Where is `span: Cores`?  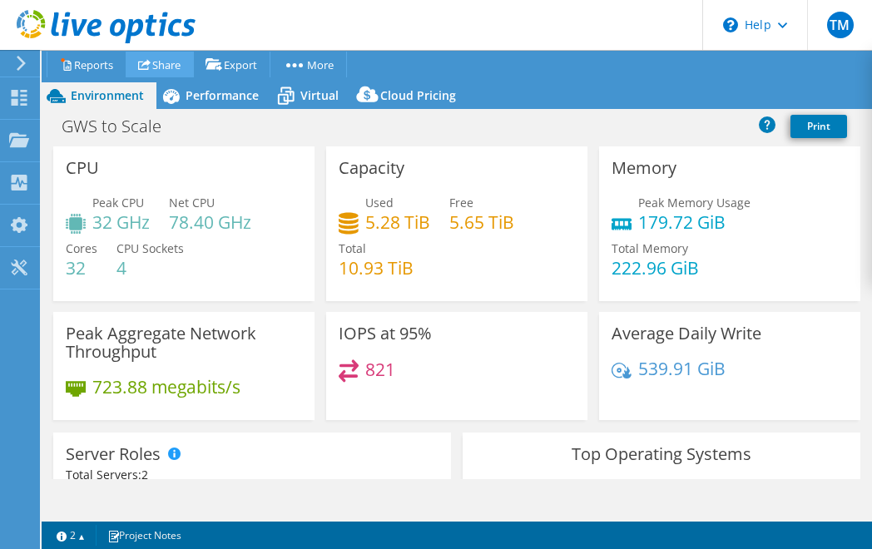 span: Cores is located at coordinates (82, 248).